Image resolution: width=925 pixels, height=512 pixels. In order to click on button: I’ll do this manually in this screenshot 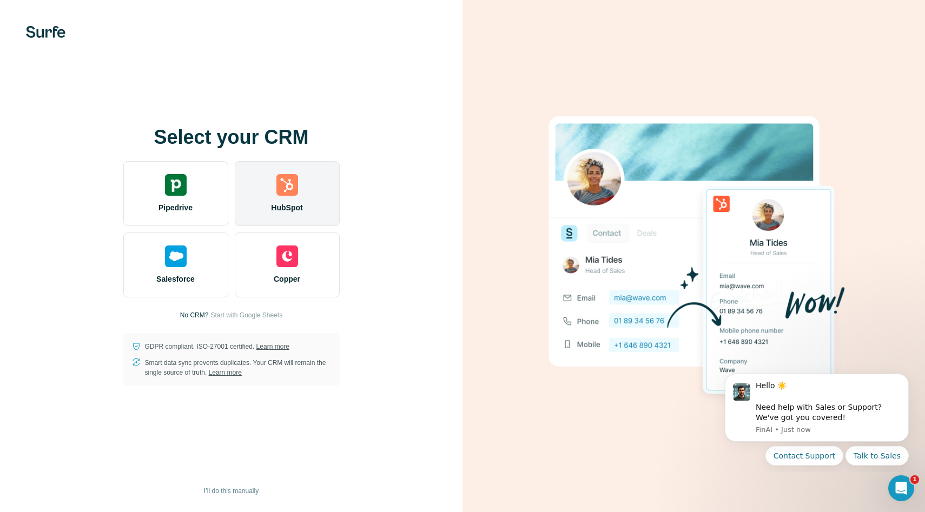, I will do `click(231, 491)`.